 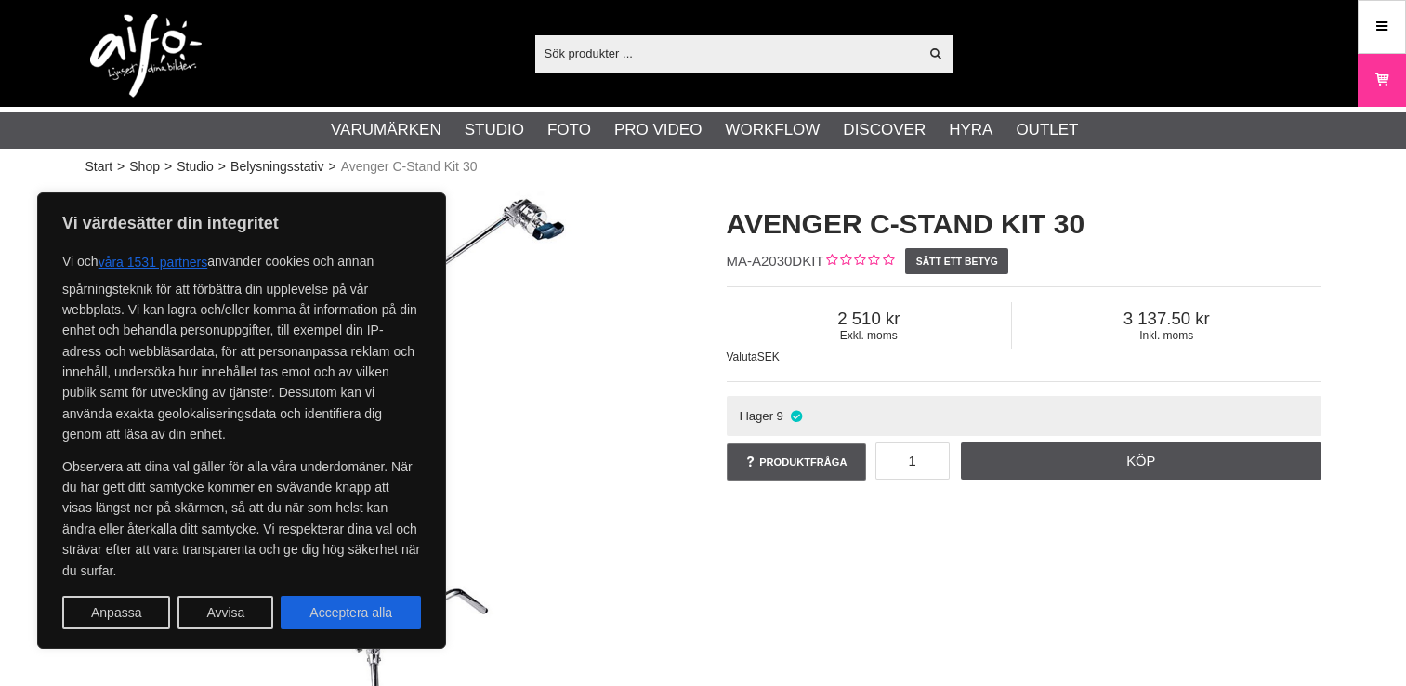 What do you see at coordinates (242, 345) in the screenshot?
I see `p: Vi och använder cookies och annan spårningsteknik för att förbättra din upplevelse på vår webbpla...` at bounding box center [242, 345].